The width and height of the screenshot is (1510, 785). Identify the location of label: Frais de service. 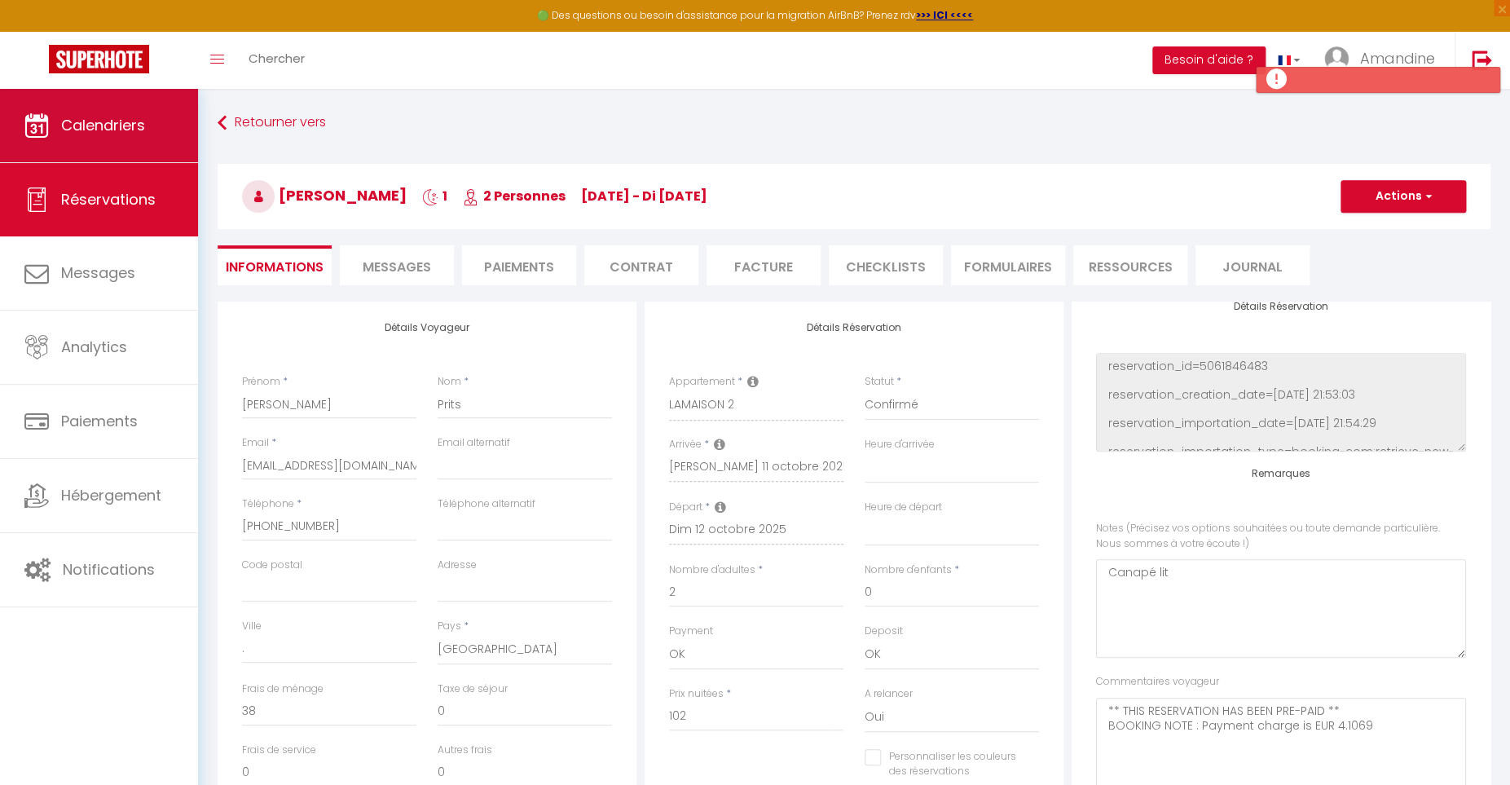
(279, 750).